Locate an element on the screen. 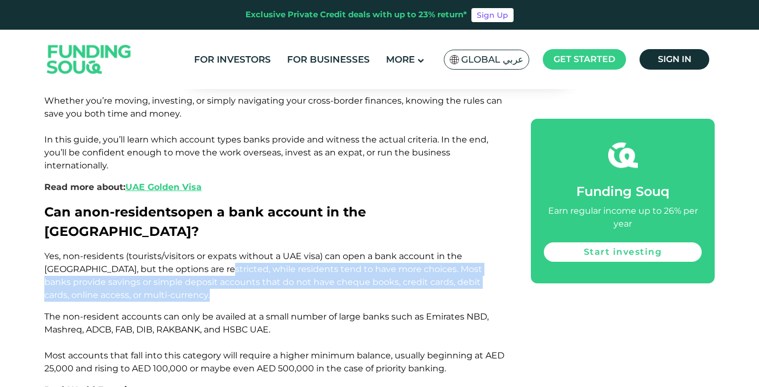 This screenshot has width=759, height=387. a: For Businesses is located at coordinates (328, 59).